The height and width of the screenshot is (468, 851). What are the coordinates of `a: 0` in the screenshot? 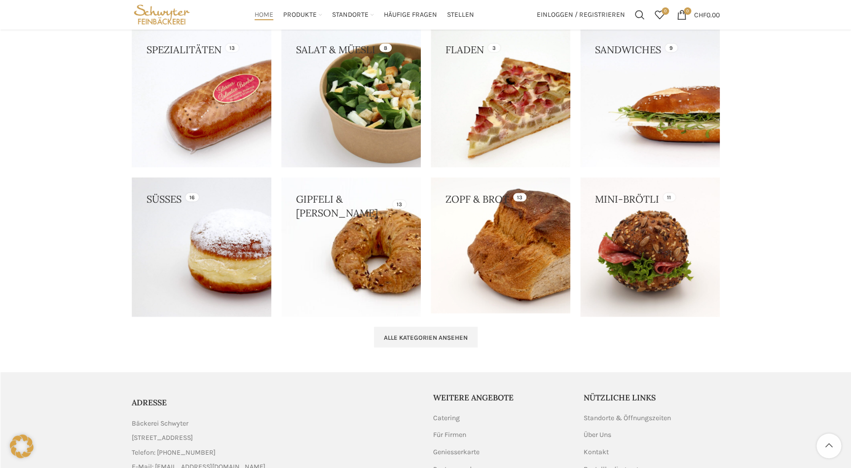 It's located at (660, 15).